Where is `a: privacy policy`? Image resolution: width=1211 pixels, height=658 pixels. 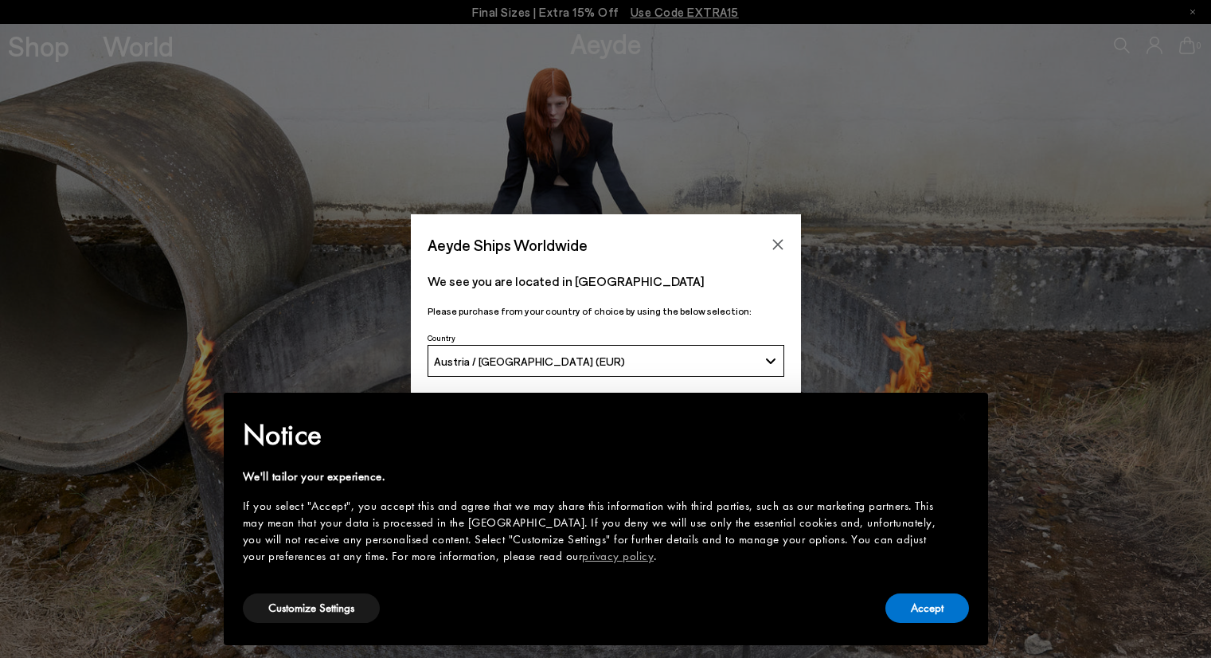
a: privacy policy is located at coordinates (618, 556).